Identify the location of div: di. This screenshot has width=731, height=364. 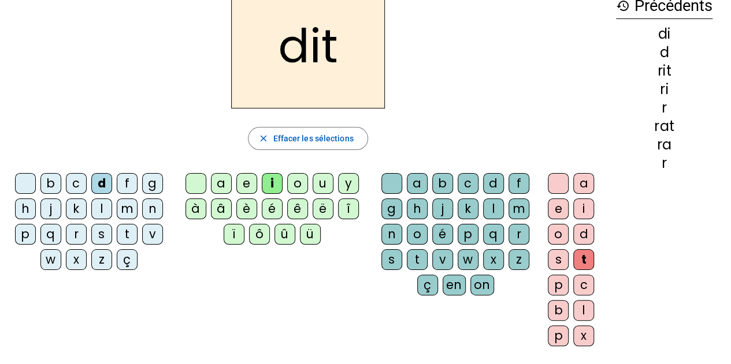
(664, 34).